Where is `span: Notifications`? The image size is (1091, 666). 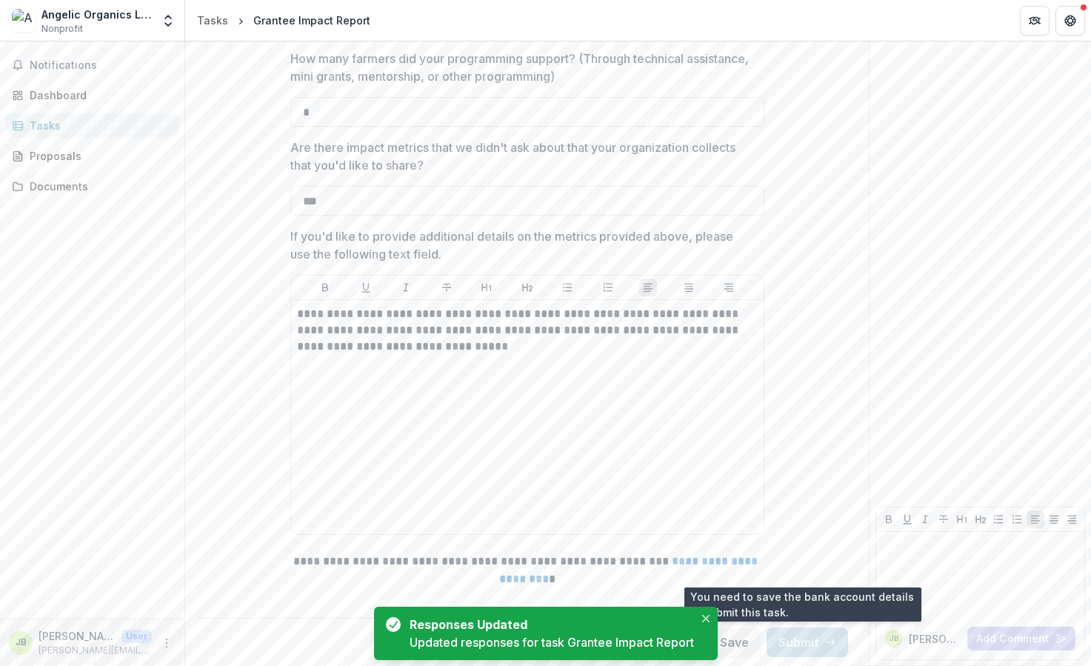 span: Notifications is located at coordinates (101, 65).